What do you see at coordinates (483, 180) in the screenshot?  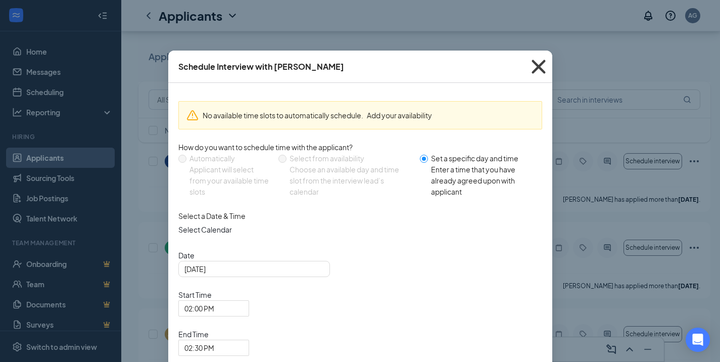 I see `div: Enter a time that you have already agreed upon with applicant` at bounding box center [483, 180].